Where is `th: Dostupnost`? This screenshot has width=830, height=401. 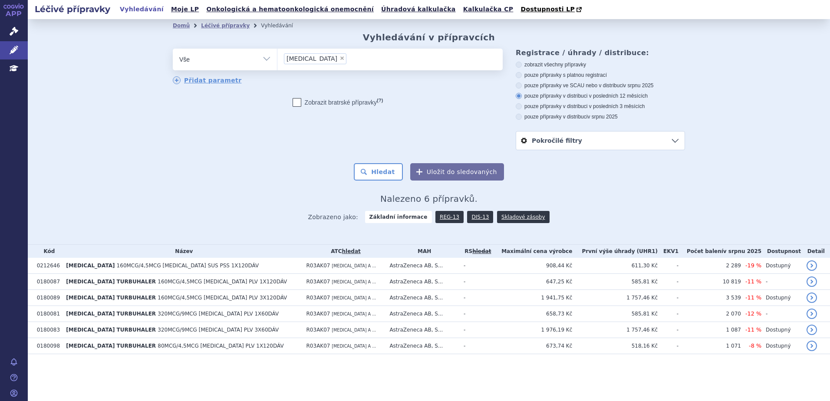 th: Dostupnost is located at coordinates (782, 251).